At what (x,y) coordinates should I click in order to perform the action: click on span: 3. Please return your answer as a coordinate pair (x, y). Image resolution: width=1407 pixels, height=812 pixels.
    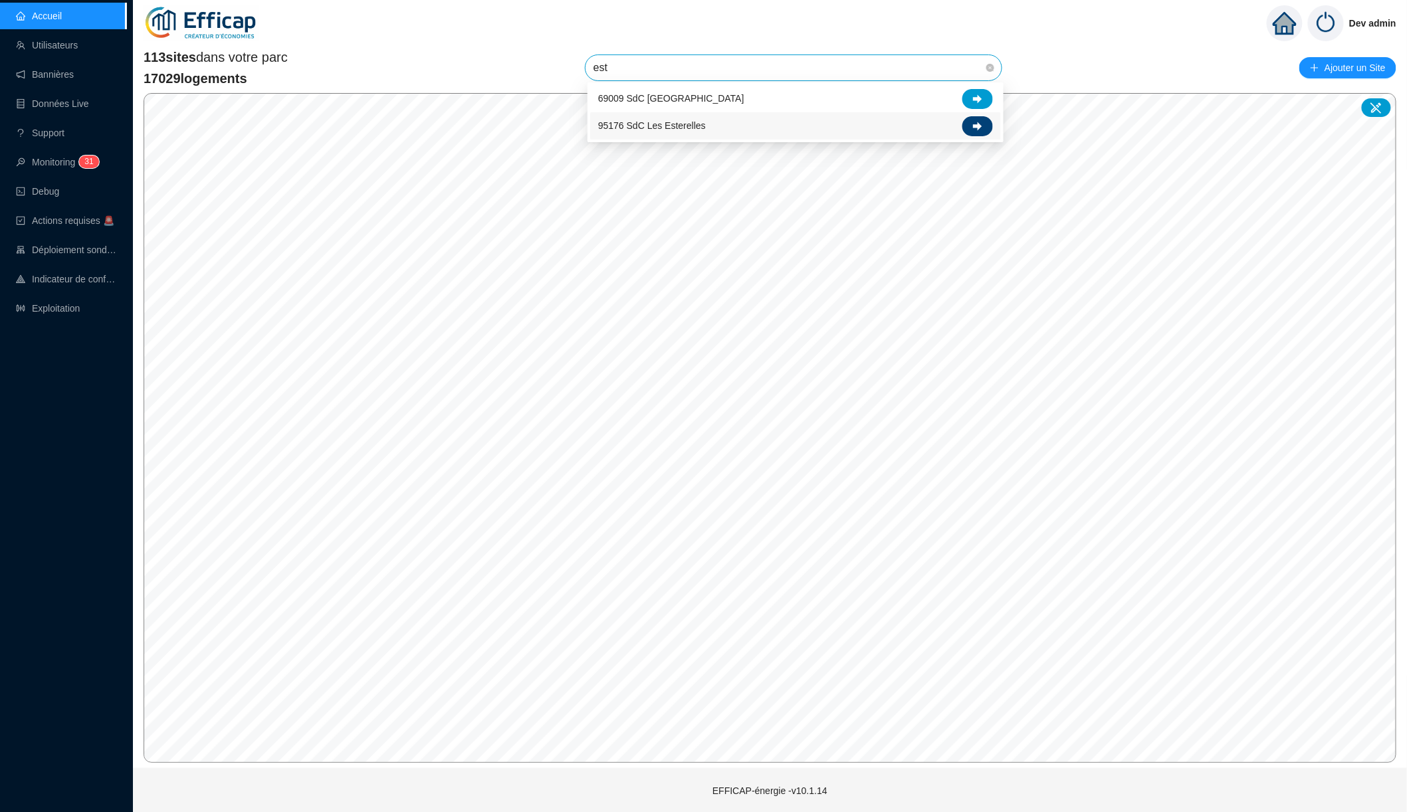
    Looking at the image, I should click on (86, 162).